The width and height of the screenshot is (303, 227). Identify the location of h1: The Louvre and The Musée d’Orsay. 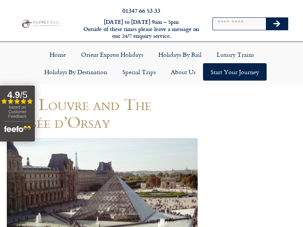
(102, 113).